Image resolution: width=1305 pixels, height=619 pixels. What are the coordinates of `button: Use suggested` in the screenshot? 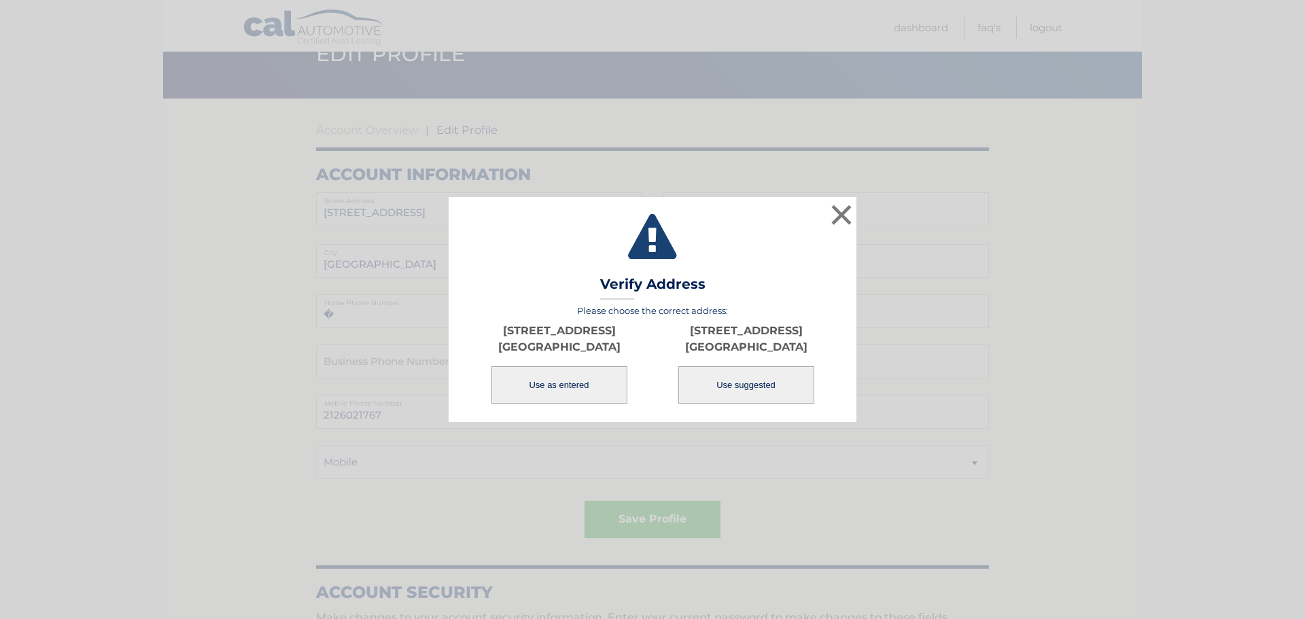 It's located at (746, 385).